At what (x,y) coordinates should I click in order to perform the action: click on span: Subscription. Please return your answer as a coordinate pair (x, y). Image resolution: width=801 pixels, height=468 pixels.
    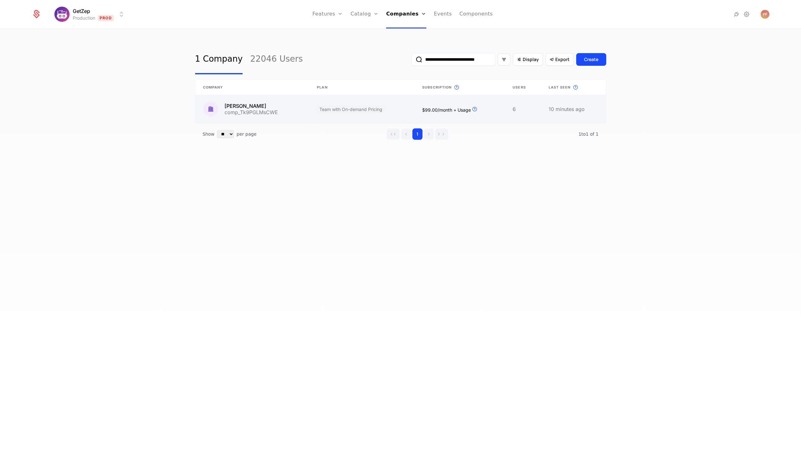
    Looking at the image, I should click on (437, 87).